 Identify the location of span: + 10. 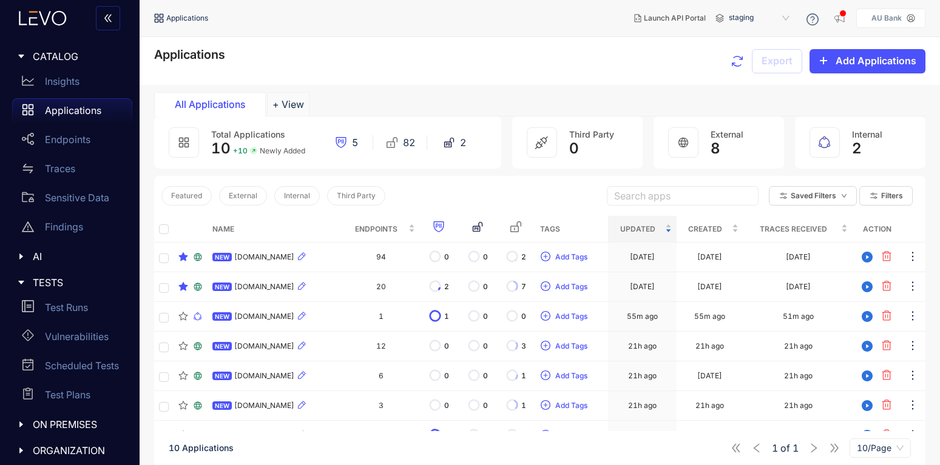
(240, 151).